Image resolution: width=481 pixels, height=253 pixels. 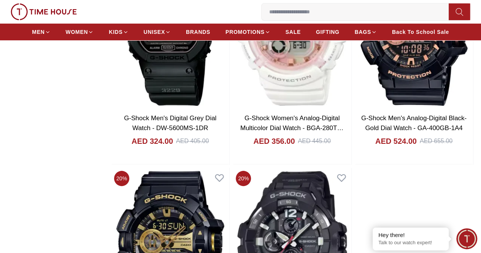 I want to click on span: SALE, so click(x=293, y=32).